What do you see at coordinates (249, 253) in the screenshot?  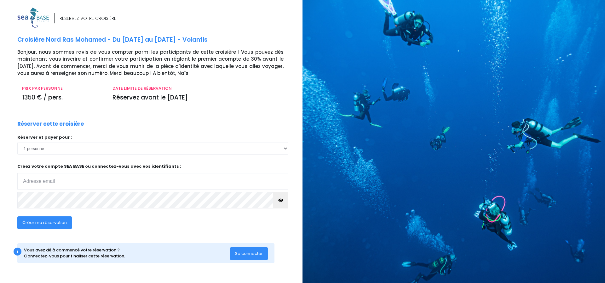 I see `span: Se connecter` at bounding box center [249, 253].